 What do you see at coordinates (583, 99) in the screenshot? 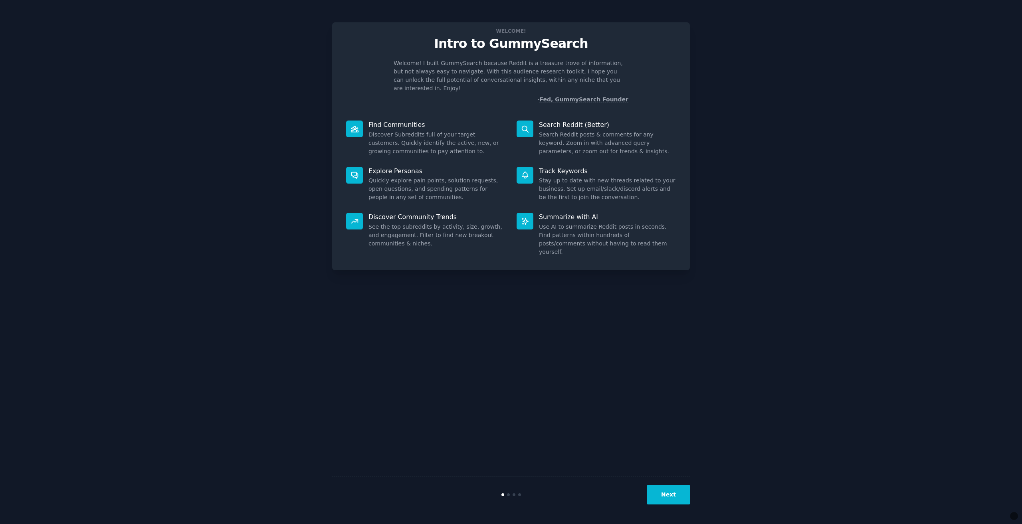
I see `a: Fed, GummySearch Founder` at bounding box center [583, 99].